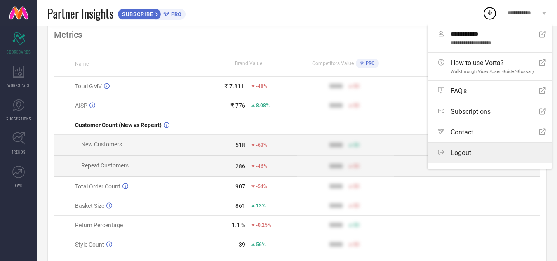 Image resolution: width=557 pixels, height=261 pixels. What do you see at coordinates (241, 186) in the screenshot?
I see `div: 907` at bounding box center [241, 186].